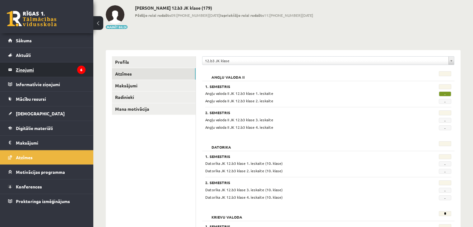 This screenshot has width=473, height=227. Describe the element at coordinates (81, 70) in the screenshot. I see `i: 6` at that location.